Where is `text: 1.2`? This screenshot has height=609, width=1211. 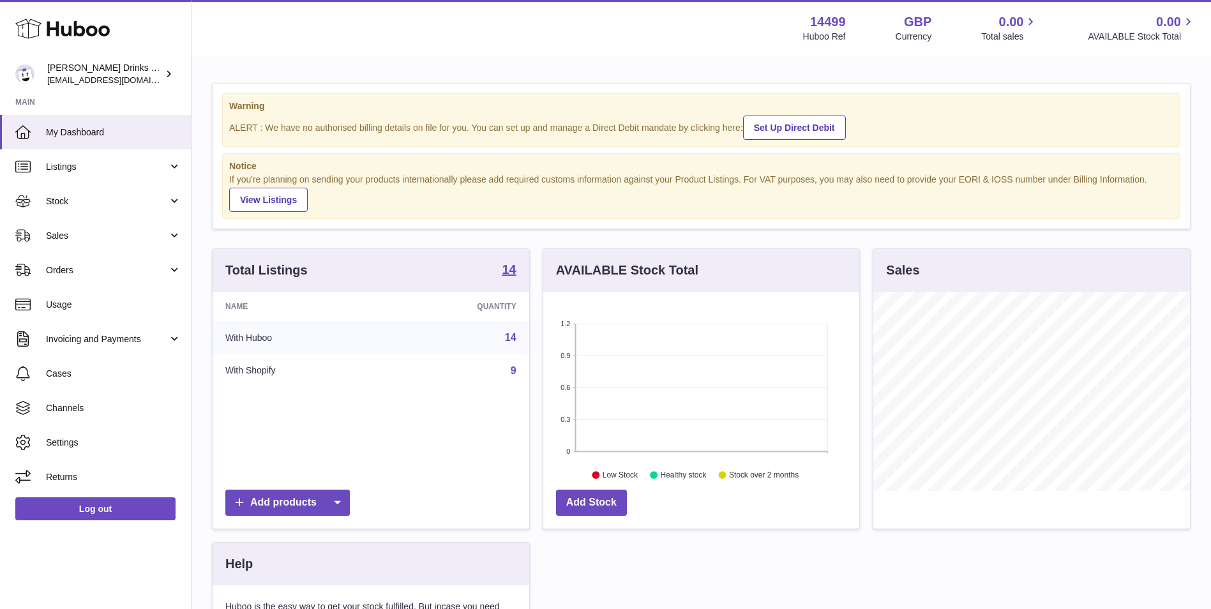 text: 1.2 is located at coordinates (565, 324).